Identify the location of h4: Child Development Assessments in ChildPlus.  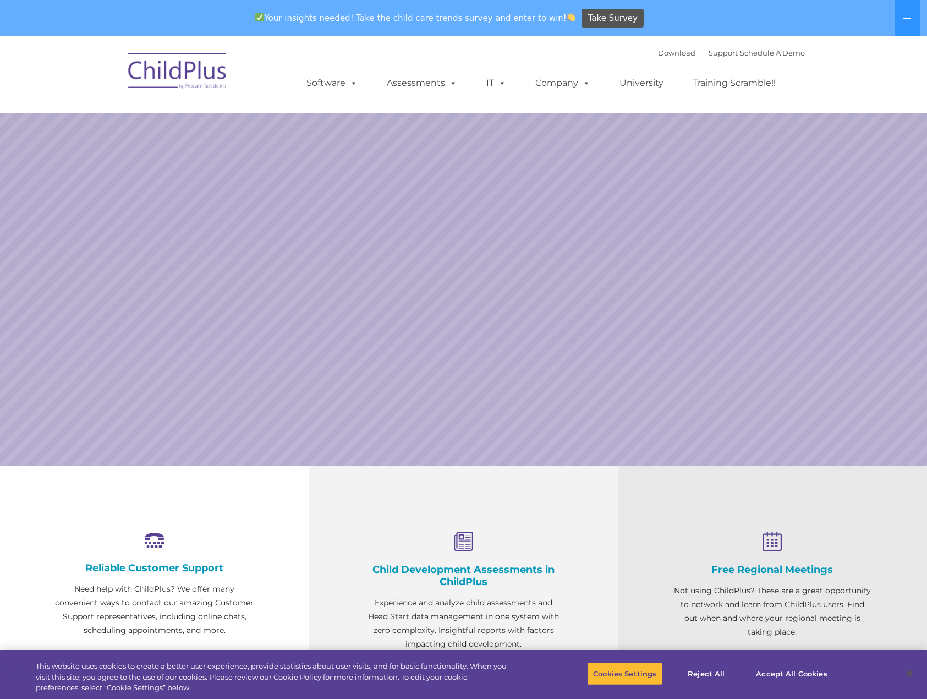
(464, 576).